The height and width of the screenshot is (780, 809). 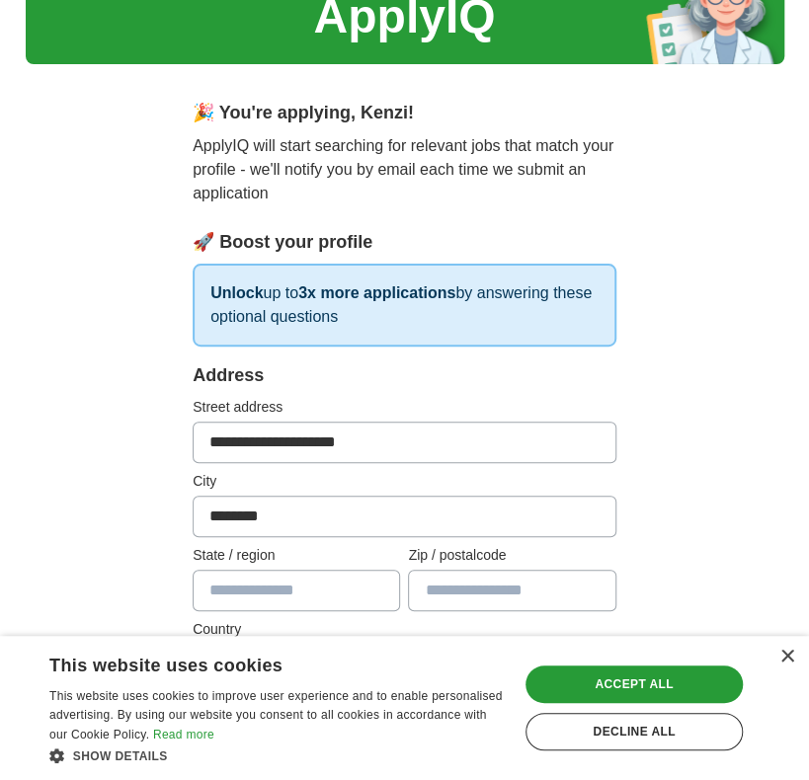 I want to click on div: 🎉 You're applying , Kenzi !, so click(x=404, y=113).